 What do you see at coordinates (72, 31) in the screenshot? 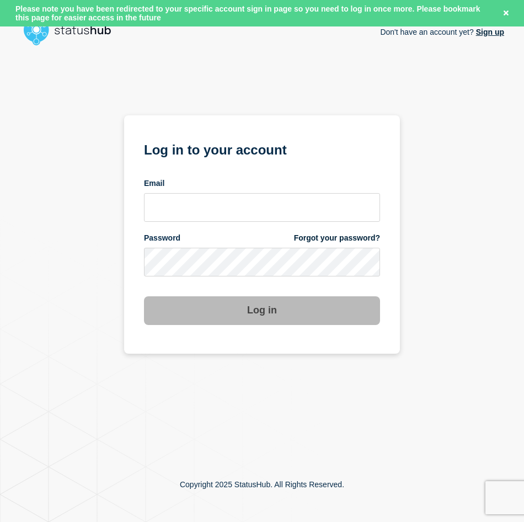
I see `img: StatusHub logo` at bounding box center [72, 31].